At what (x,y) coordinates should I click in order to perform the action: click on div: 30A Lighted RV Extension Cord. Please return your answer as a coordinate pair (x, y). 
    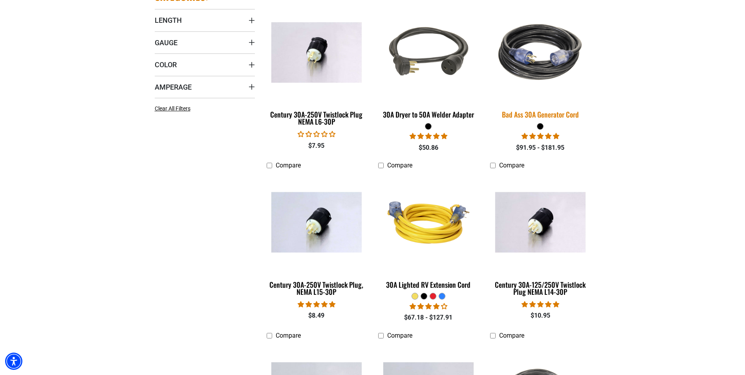
    Looking at the image, I should click on (428, 284).